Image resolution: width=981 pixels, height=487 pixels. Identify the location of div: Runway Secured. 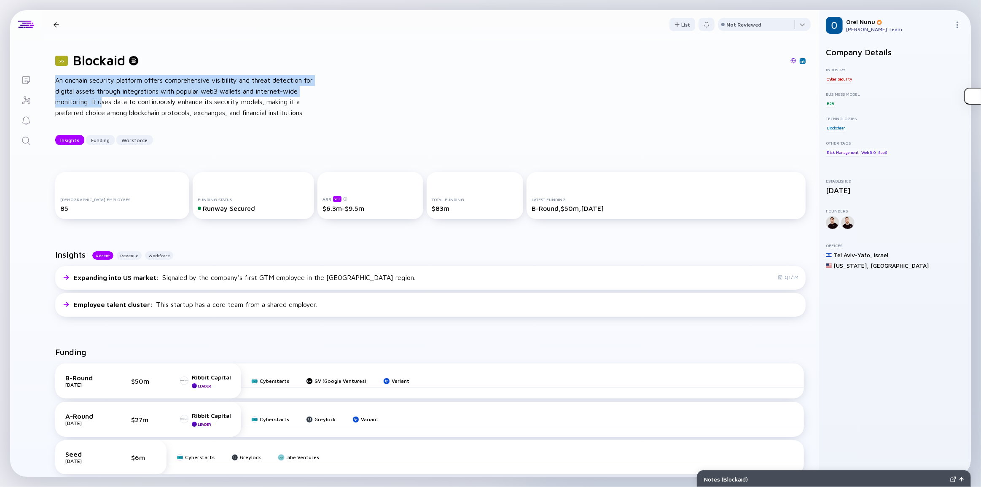
(253, 208).